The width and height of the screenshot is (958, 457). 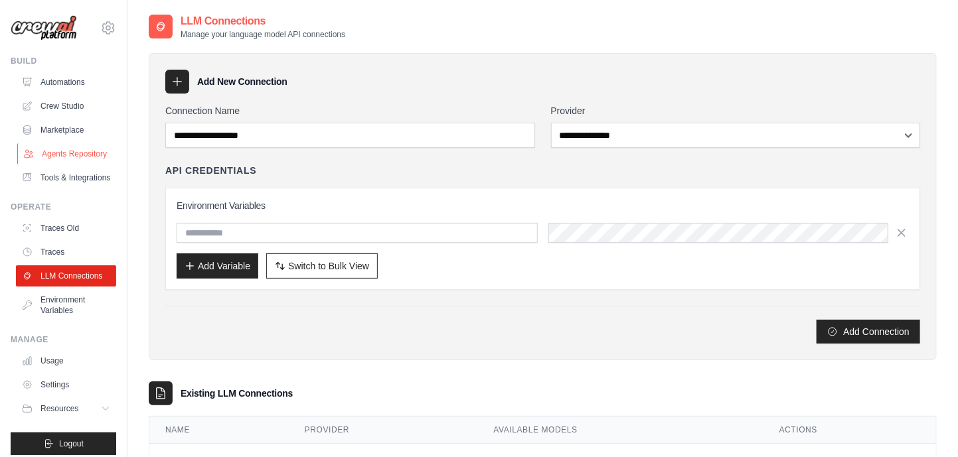 What do you see at coordinates (850, 430) in the screenshot?
I see `th: Actions` at bounding box center [850, 430].